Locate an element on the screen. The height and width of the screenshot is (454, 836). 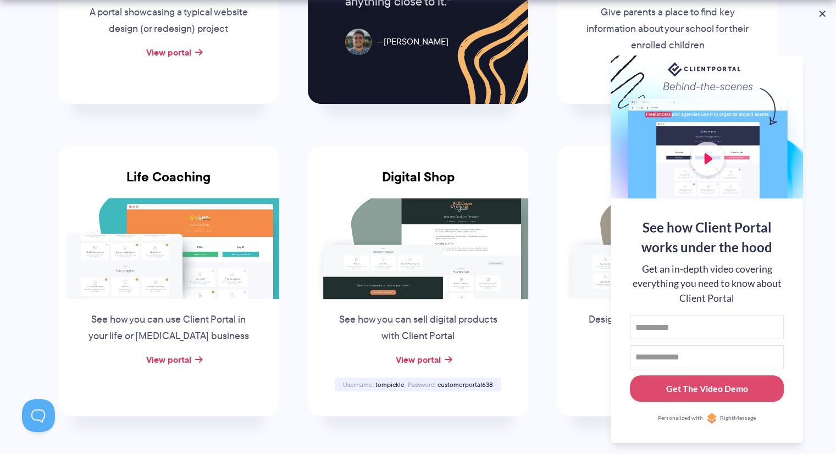
span: Password is located at coordinates (421, 384).